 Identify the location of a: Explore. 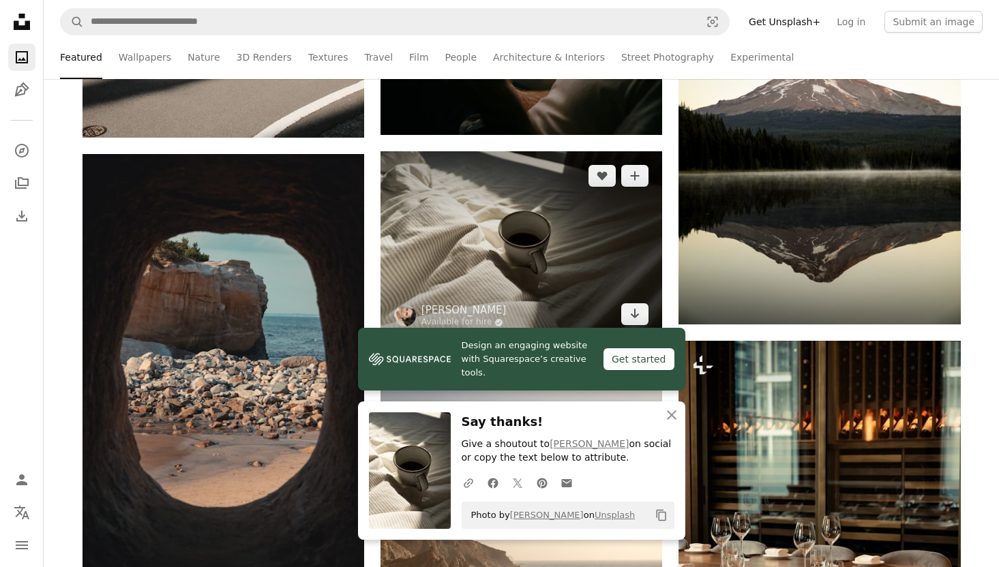
(22, 151).